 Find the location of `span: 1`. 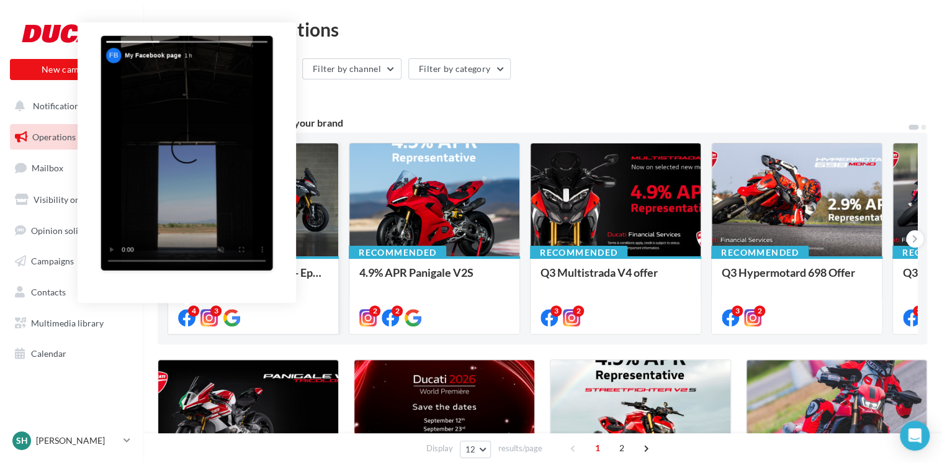

span: 1 is located at coordinates (597, 448).